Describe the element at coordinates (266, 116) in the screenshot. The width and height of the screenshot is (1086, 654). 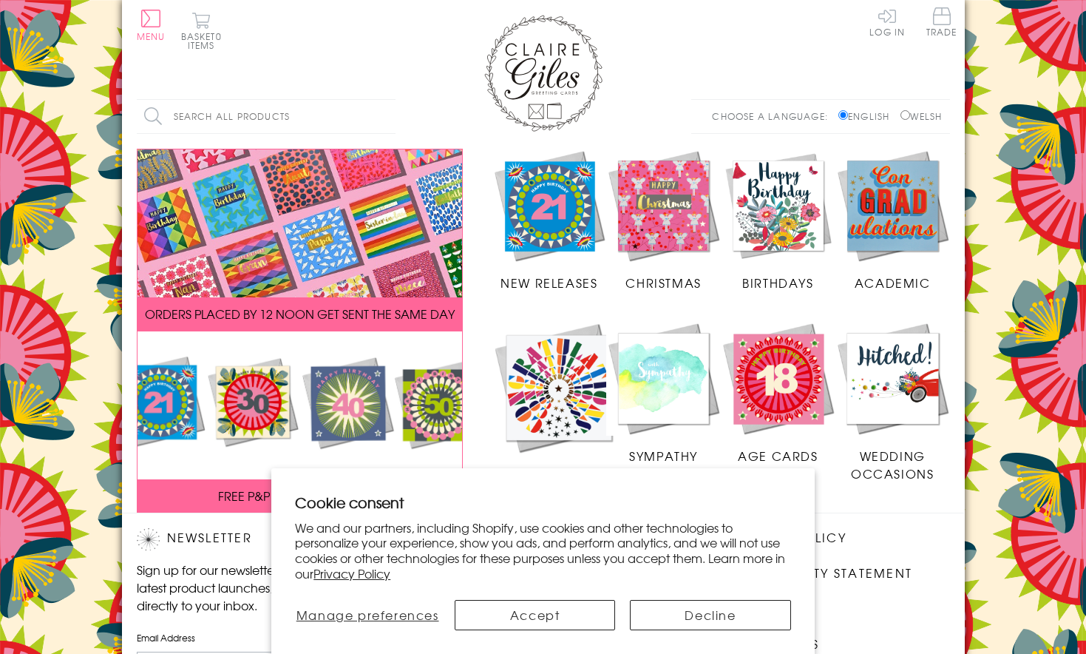
I see `input: Search all products` at that location.